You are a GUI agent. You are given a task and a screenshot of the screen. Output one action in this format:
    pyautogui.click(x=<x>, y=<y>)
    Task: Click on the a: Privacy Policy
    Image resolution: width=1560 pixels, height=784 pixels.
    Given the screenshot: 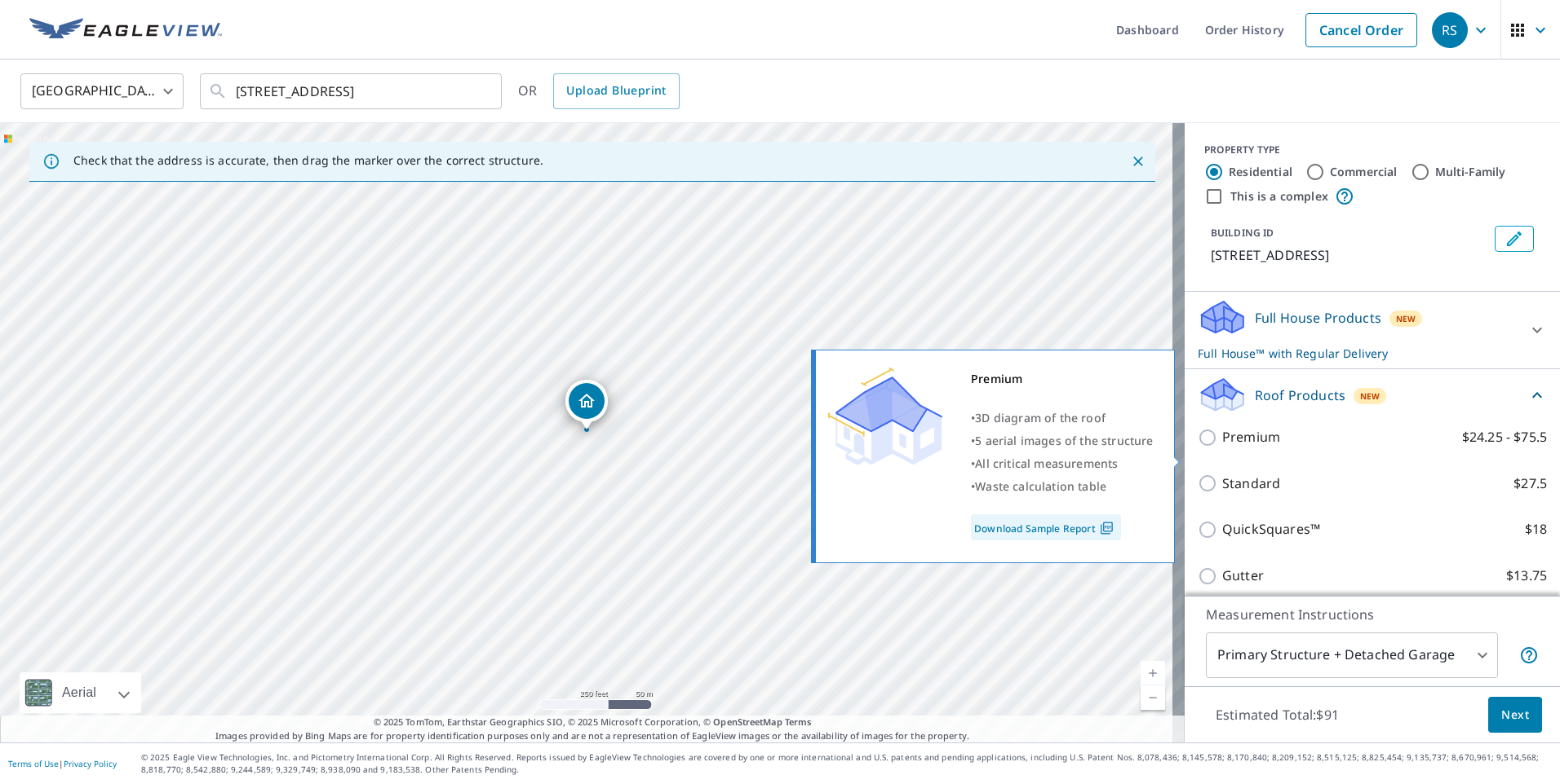 What is the action you would take?
    pyautogui.click(x=90, y=764)
    